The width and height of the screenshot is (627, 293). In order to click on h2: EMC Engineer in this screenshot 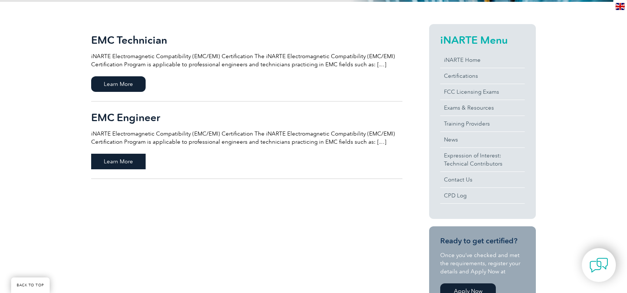, I will do `click(247, 117)`.